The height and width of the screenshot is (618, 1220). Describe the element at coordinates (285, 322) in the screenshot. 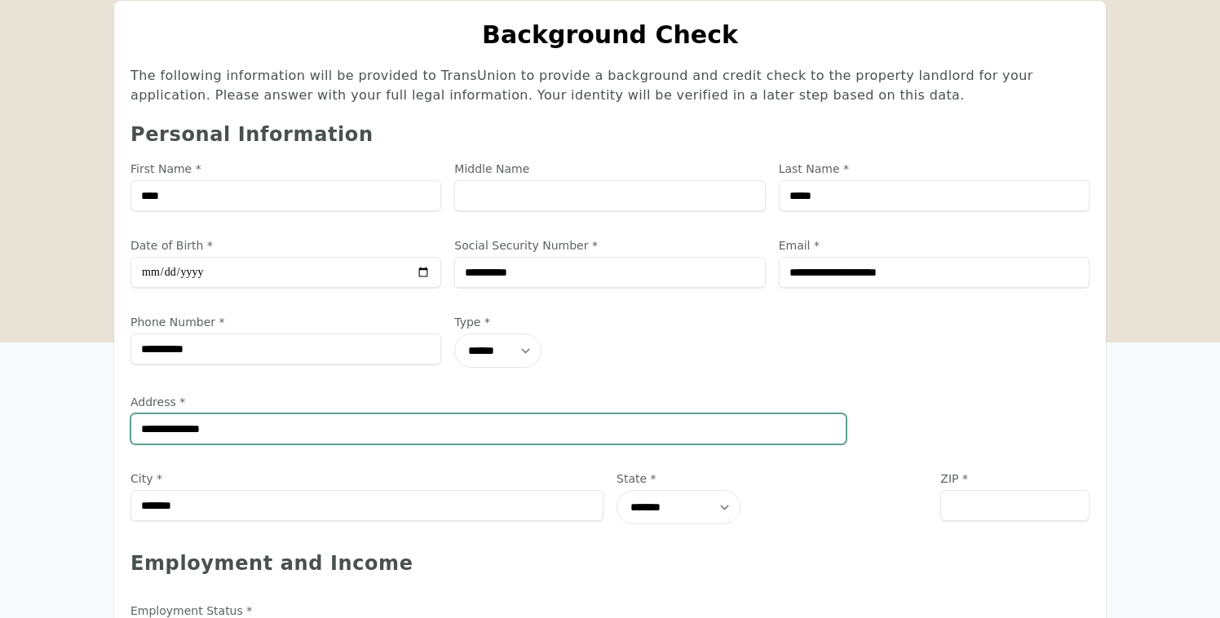

I see `label: Phone Number *` at that location.